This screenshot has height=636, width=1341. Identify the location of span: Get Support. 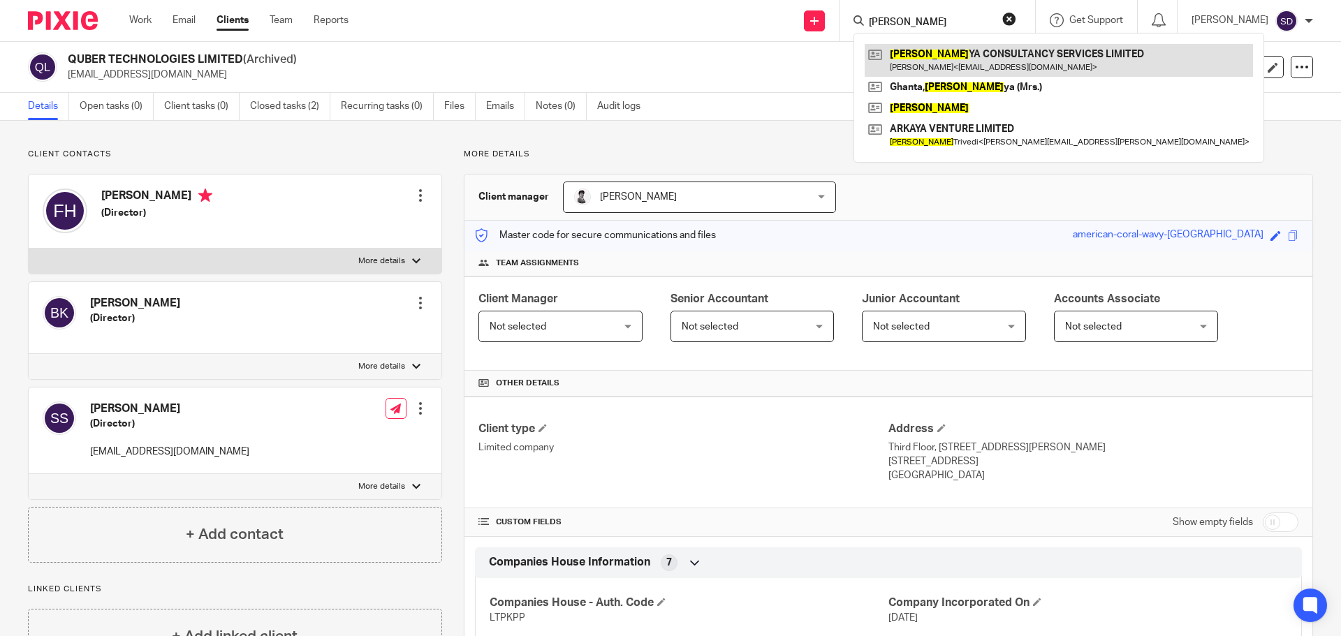
(1096, 20).